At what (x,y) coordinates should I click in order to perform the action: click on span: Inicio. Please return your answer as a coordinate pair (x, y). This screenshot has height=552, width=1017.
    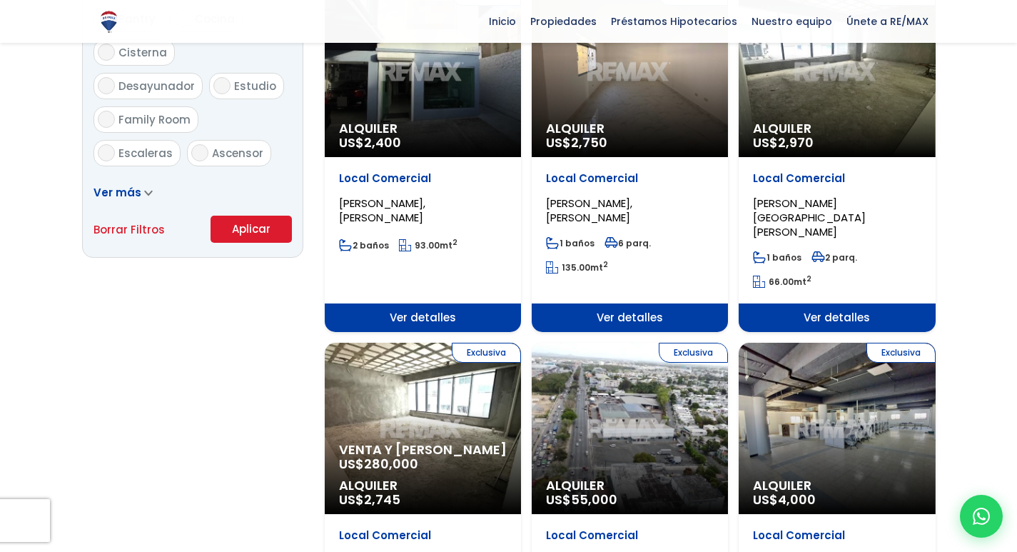
    Looking at the image, I should click on (503, 21).